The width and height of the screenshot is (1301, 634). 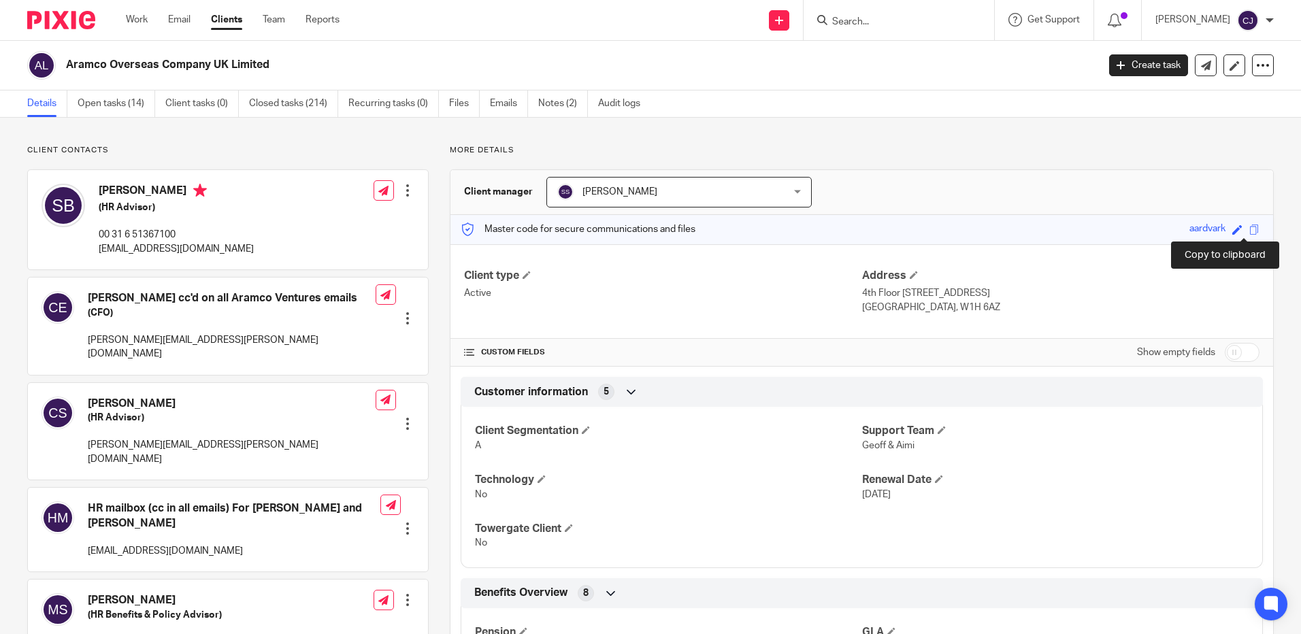 I want to click on a: Details, so click(x=47, y=103).